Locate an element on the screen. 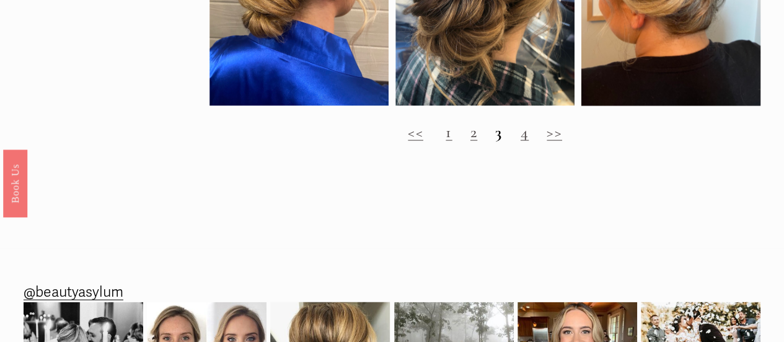 The height and width of the screenshot is (342, 784). a: 1 is located at coordinates (449, 131).